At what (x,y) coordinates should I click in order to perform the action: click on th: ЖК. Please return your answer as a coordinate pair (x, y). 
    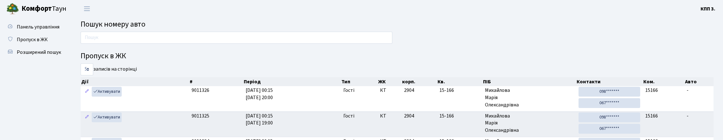
    Looking at the image, I should click on (389, 82).